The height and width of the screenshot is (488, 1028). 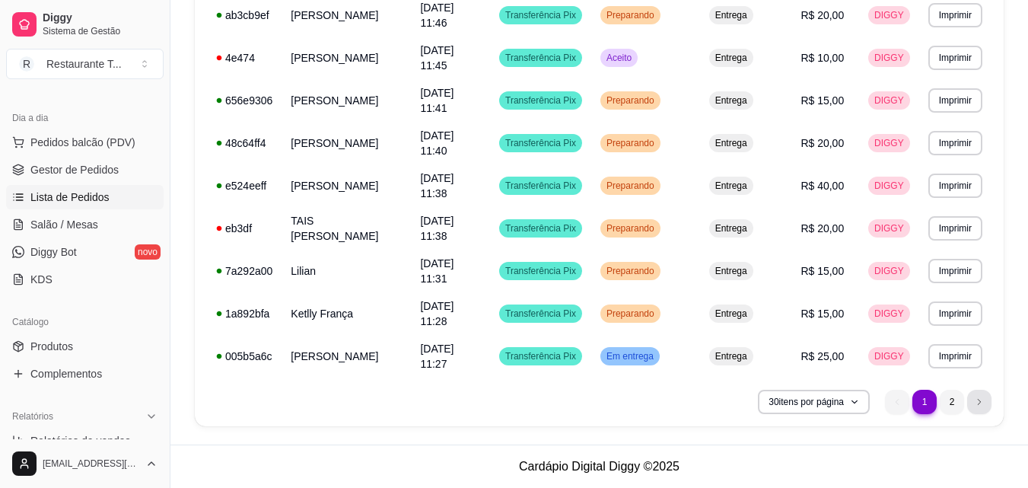 I want to click on button: Select a team, so click(x=84, y=64).